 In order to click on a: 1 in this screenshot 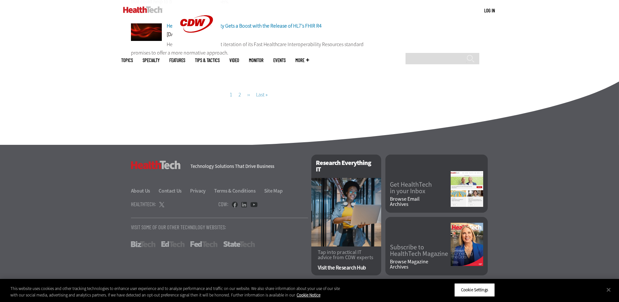, I will do `click(231, 94)`.